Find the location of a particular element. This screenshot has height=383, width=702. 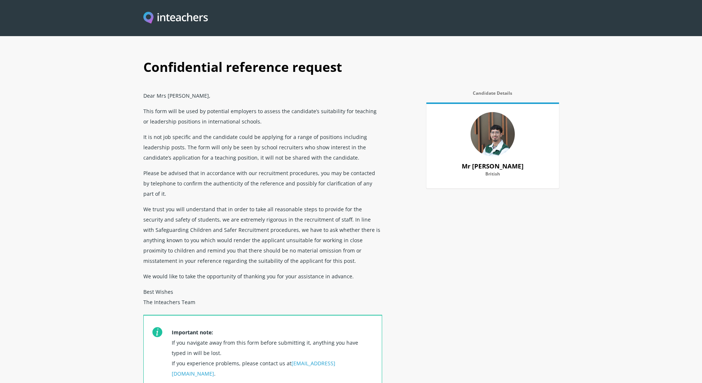

p: Please be advised that in accordance with our recruitment procedures, you may be contacted by tel... is located at coordinates (263, 183).